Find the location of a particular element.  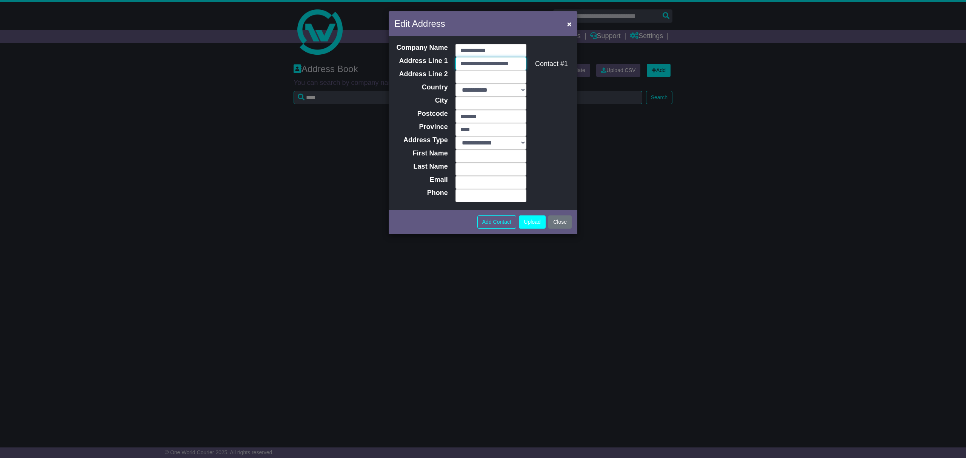

label: First Name is located at coordinates (420, 154).